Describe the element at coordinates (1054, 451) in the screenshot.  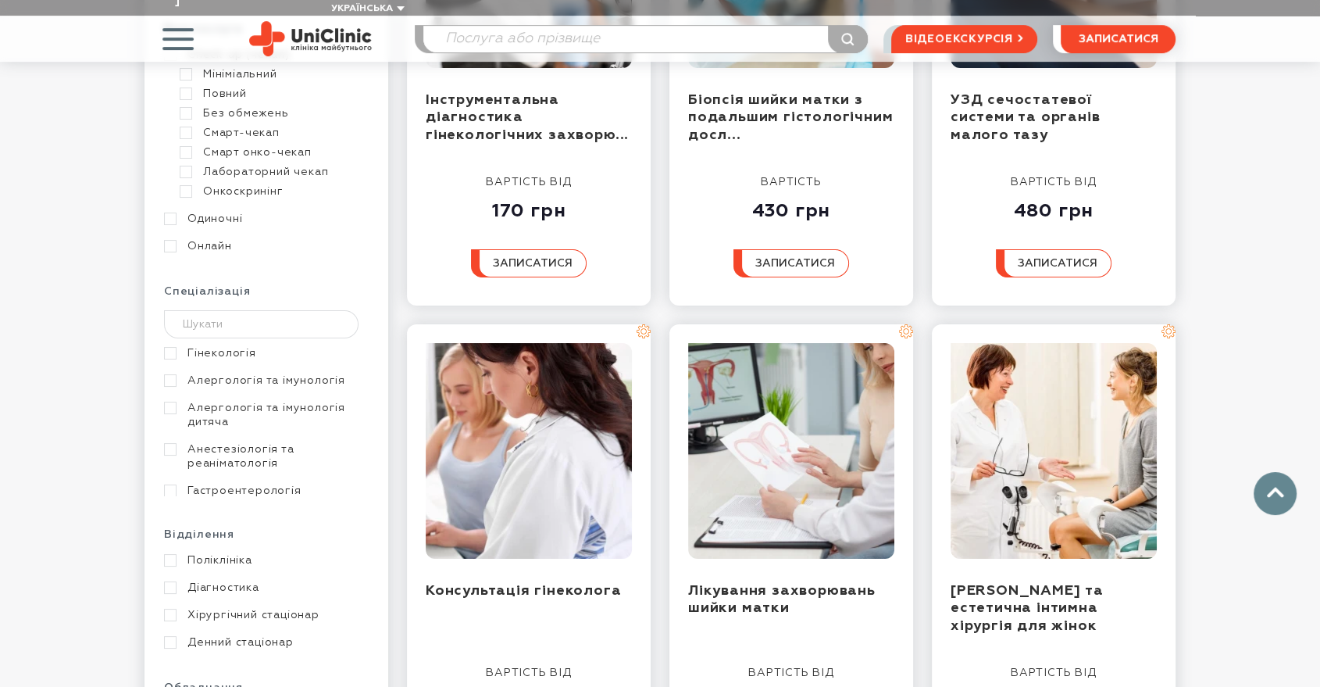
I see `a: Лікувальна та естетична інтимна хірургія для жінок` at that location.